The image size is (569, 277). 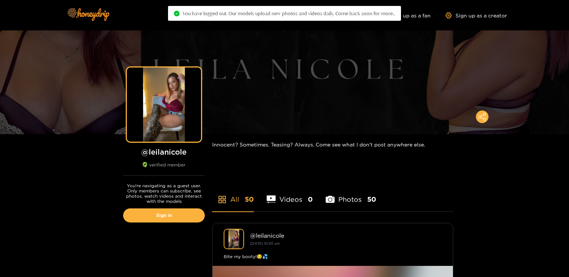 What do you see at coordinates (333, 257) in the screenshot?
I see `div: Bite my booty!😏💦` at bounding box center [333, 257].